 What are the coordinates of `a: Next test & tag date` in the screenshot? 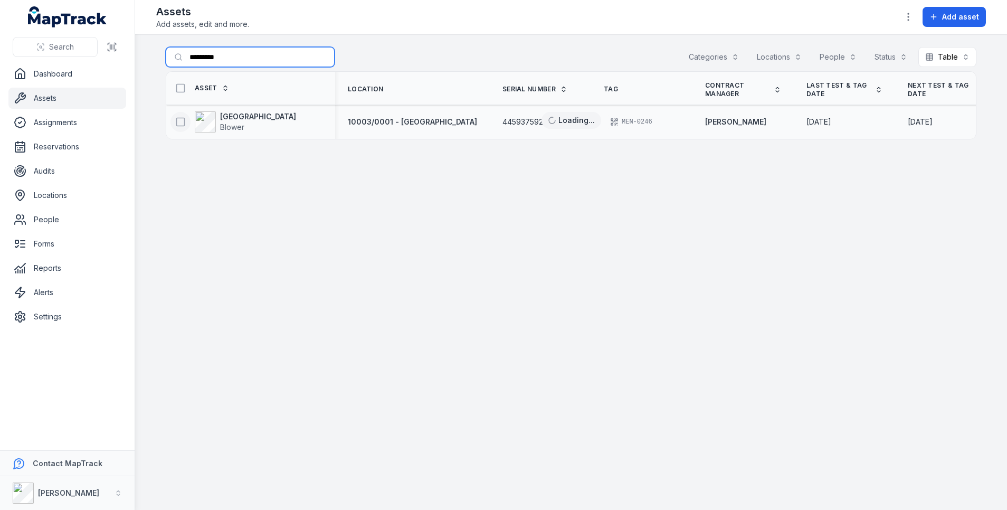 It's located at (945, 90).